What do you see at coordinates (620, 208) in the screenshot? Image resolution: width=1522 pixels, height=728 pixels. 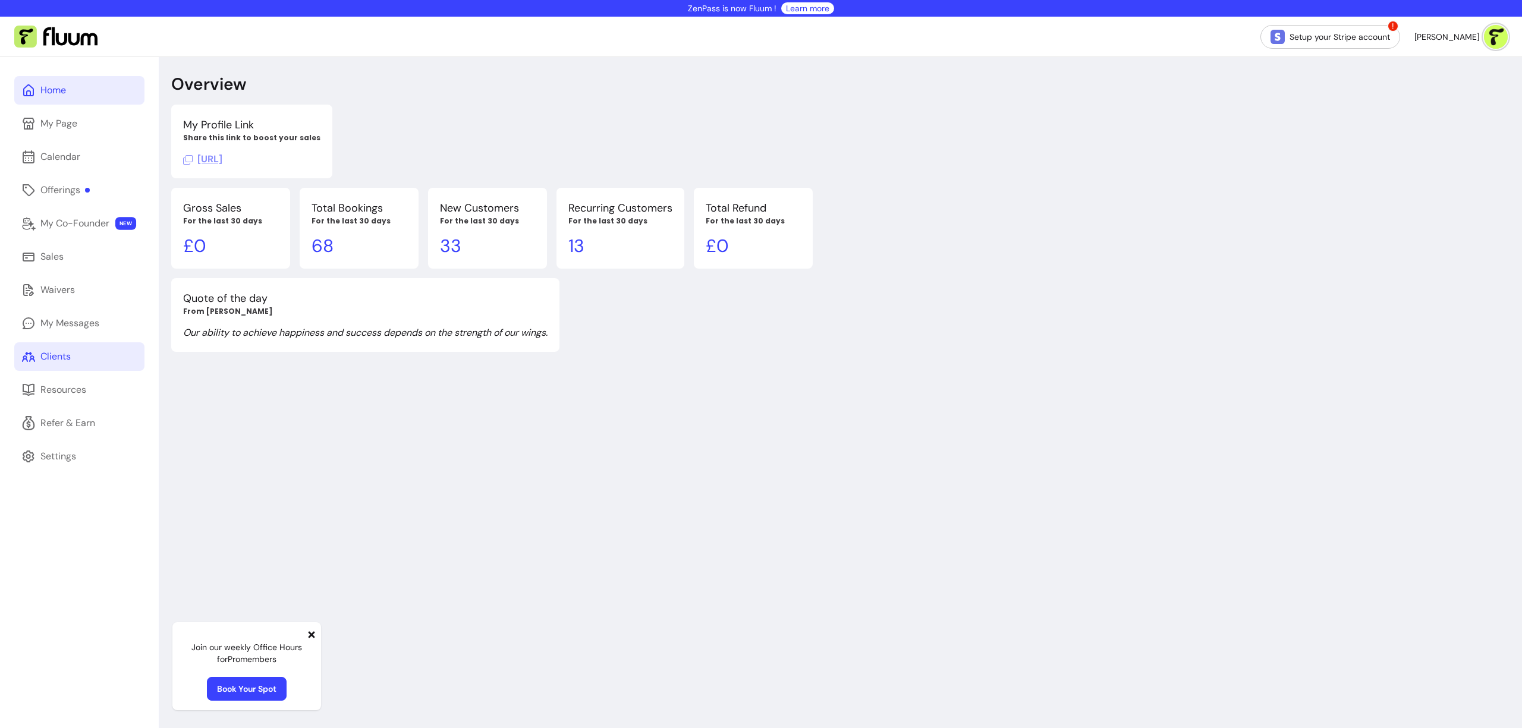 I see `p: Recurring Customers` at bounding box center [620, 208].